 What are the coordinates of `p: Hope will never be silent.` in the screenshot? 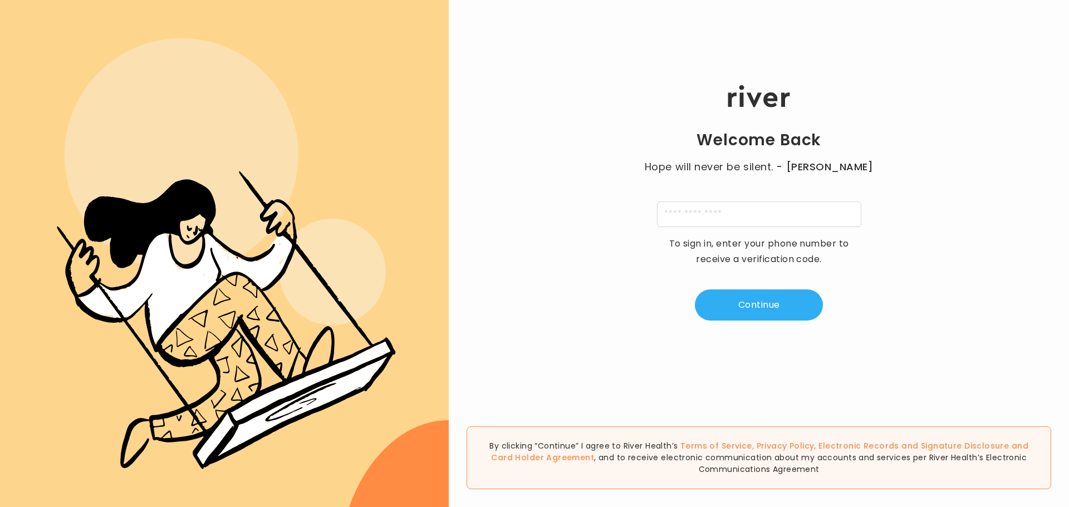 It's located at (759, 167).